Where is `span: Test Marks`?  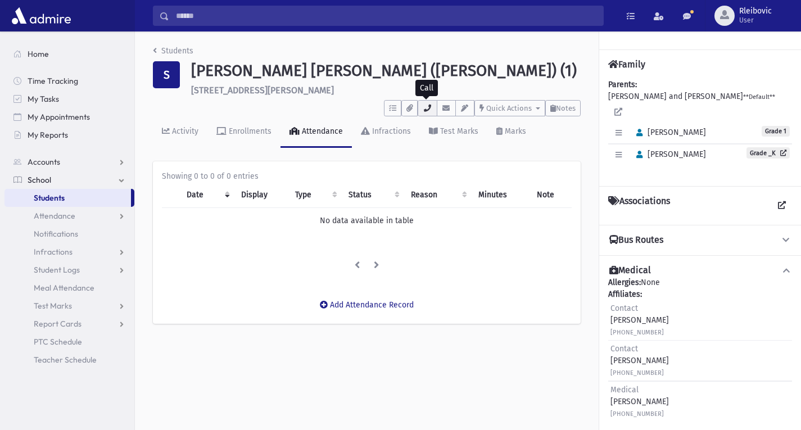
span: Test Marks is located at coordinates (53, 306).